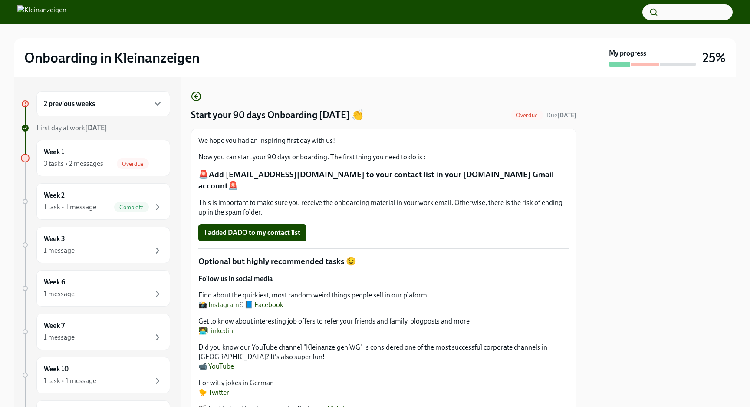  What do you see at coordinates (54, 326) in the screenshot?
I see `h6: Week 7` at bounding box center [54, 326].